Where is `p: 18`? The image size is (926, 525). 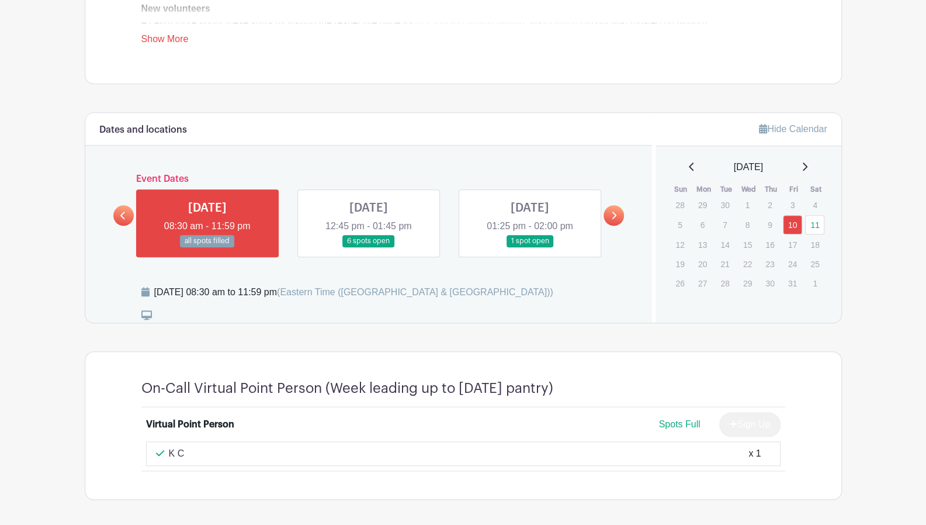 p: 18 is located at coordinates (815, 244).